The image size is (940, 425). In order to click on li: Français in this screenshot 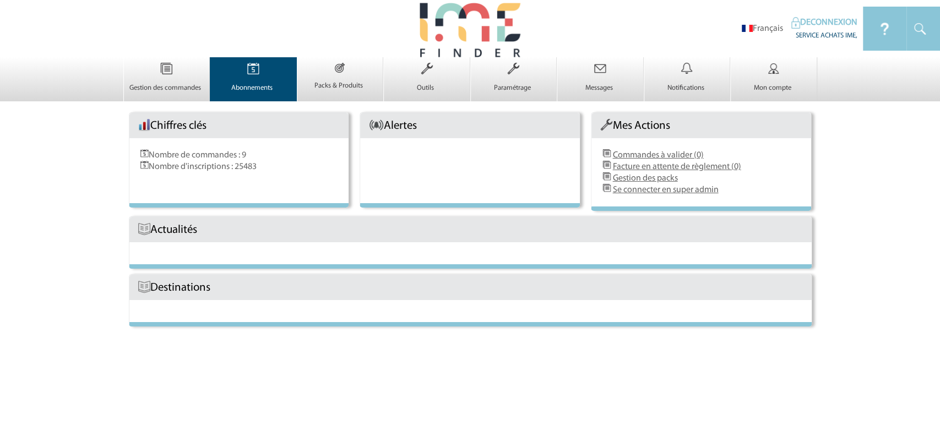, I will do `click(762, 29)`.